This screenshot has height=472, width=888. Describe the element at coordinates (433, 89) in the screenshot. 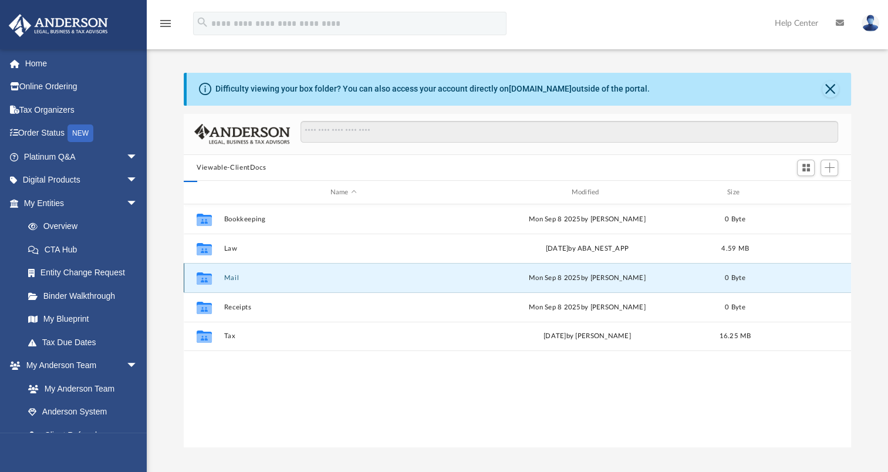

I see `div: Difficulty viewing your box folder? You can also access your account directly on outside of the p...` at that location.